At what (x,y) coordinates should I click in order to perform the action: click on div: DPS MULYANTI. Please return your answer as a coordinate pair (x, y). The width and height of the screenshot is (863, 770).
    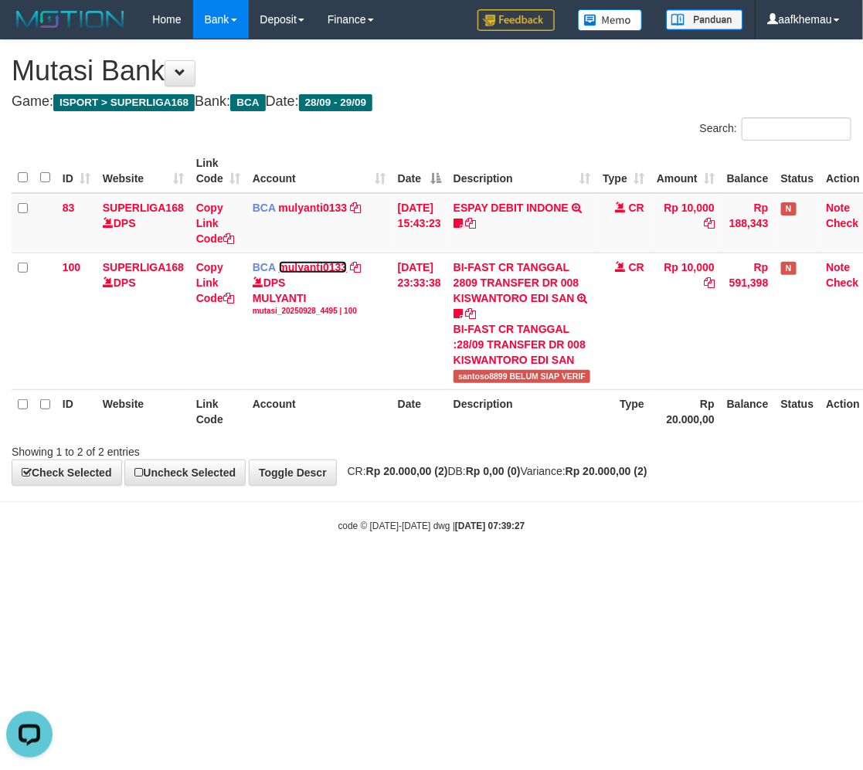
    Looking at the image, I should click on (319, 296).